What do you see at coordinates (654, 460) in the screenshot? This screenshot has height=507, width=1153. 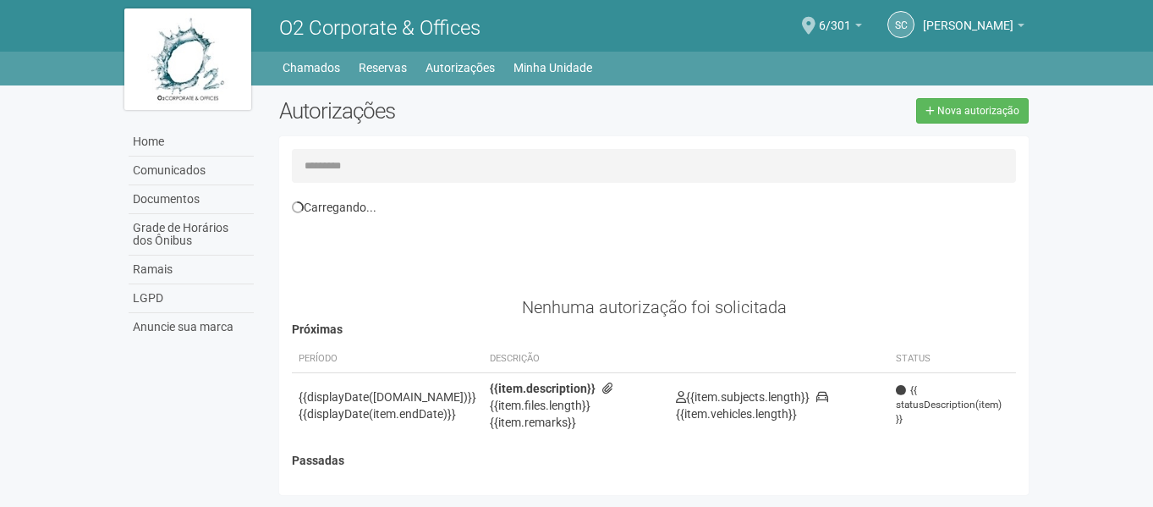 I see `h4: Passadas` at bounding box center [654, 460].